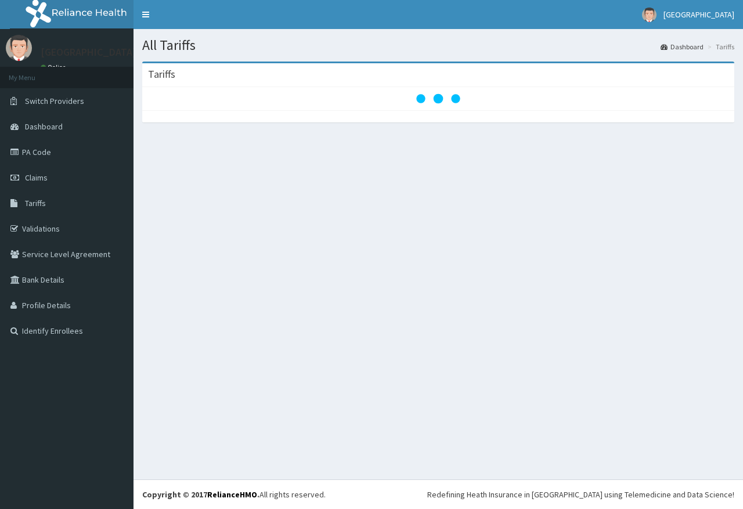  I want to click on strong: Copyright © 2017 ., so click(201, 495).